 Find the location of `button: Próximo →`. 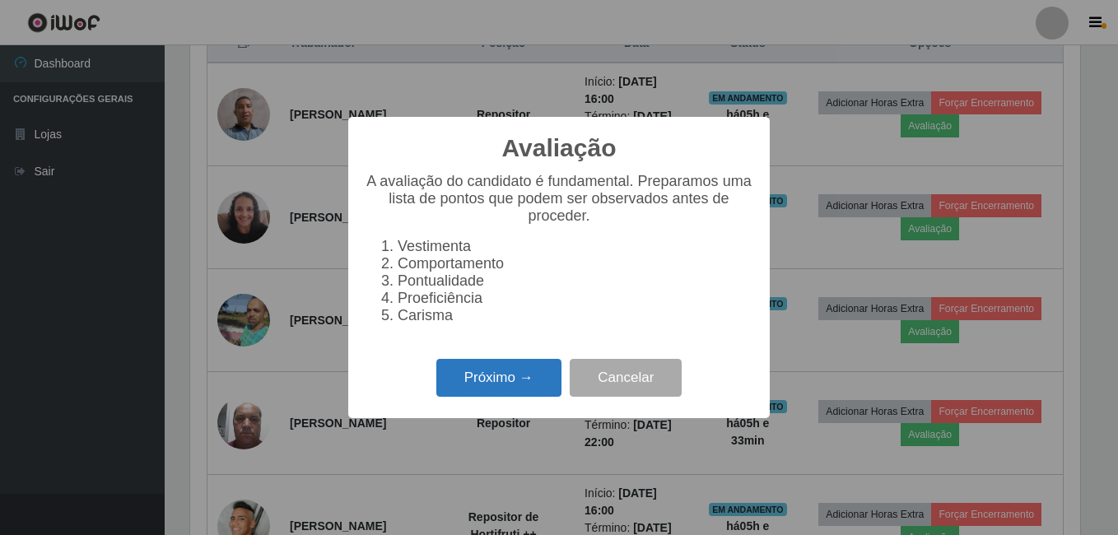

button: Próximo → is located at coordinates (499, 378).